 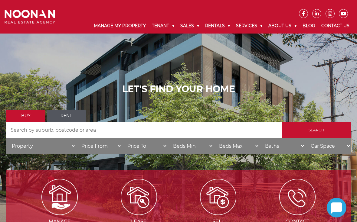 What do you see at coordinates (139, 197) in the screenshot?
I see `img: Lease my property` at bounding box center [139, 197].